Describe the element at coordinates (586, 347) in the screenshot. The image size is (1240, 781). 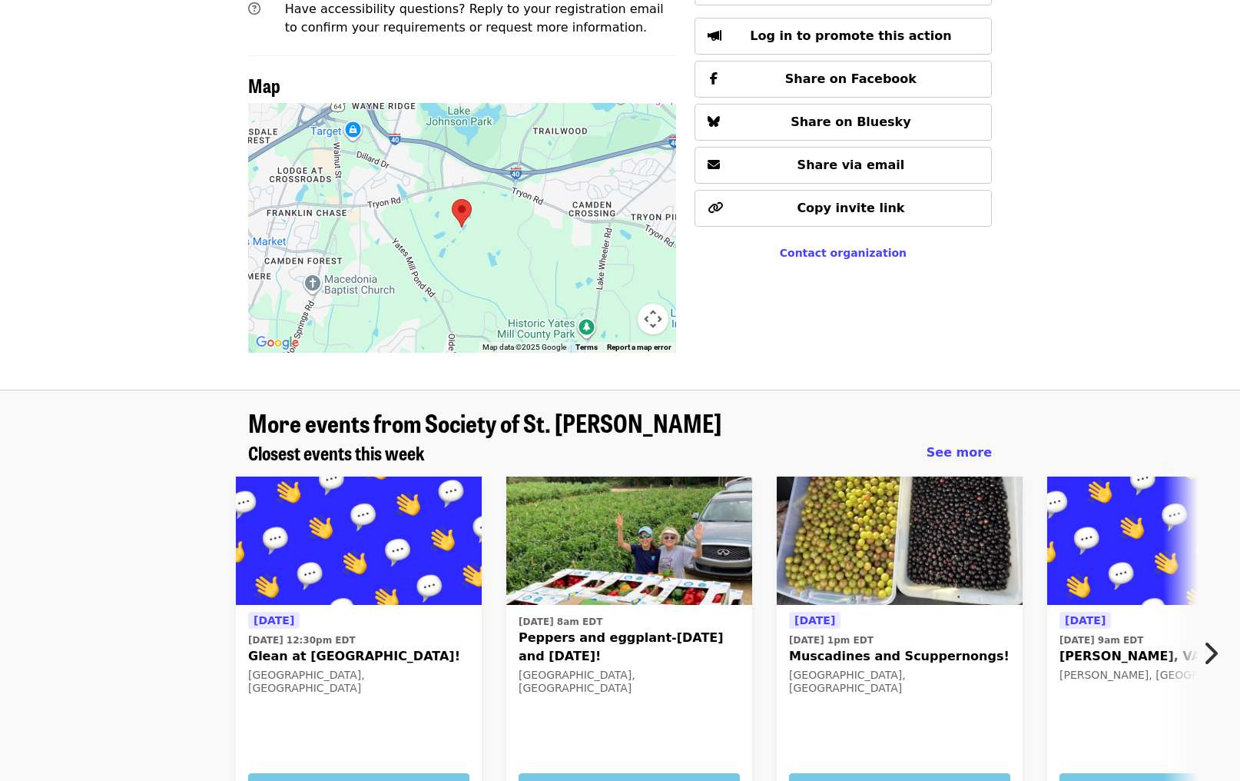
I see `a: Terms (opens in new tab)` at that location.